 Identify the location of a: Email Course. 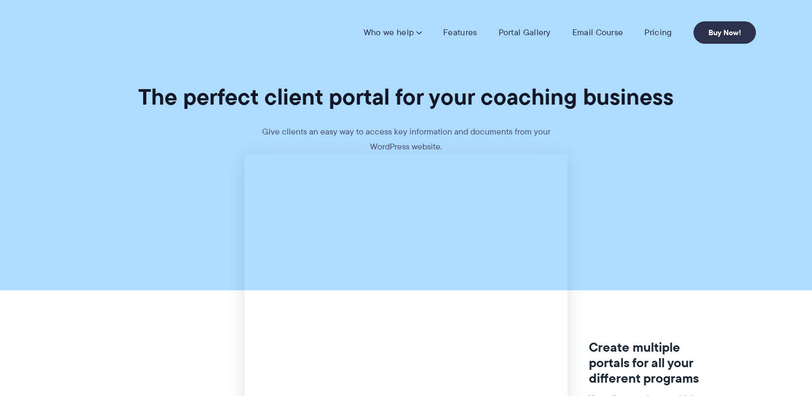
(598, 33).